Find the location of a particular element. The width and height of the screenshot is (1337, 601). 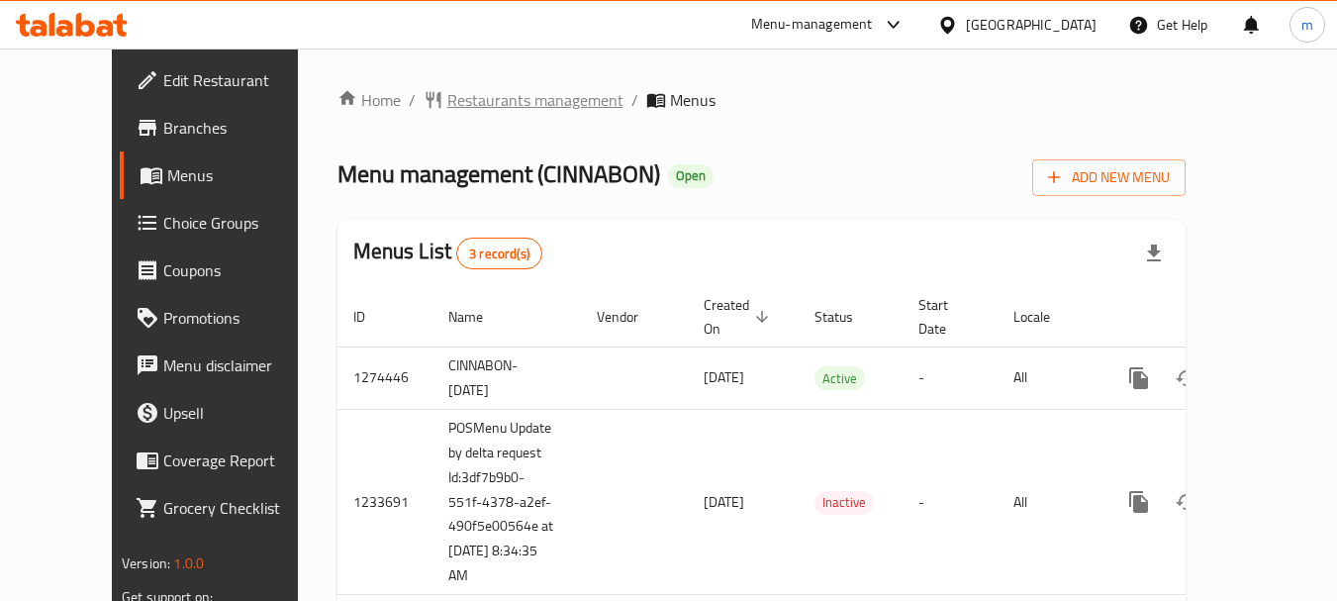

span: Menu disclaimer is located at coordinates (242, 365).